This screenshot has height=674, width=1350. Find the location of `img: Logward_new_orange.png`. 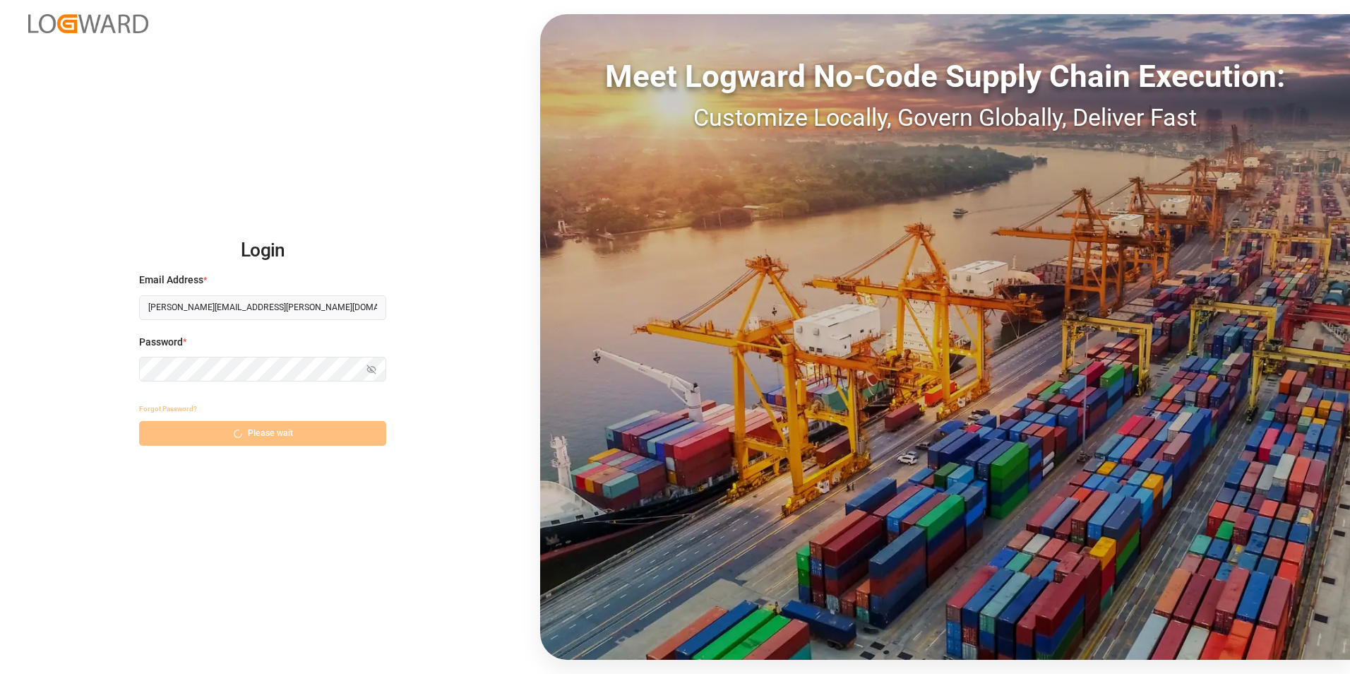

img: Logward_new_orange.png is located at coordinates (88, 23).